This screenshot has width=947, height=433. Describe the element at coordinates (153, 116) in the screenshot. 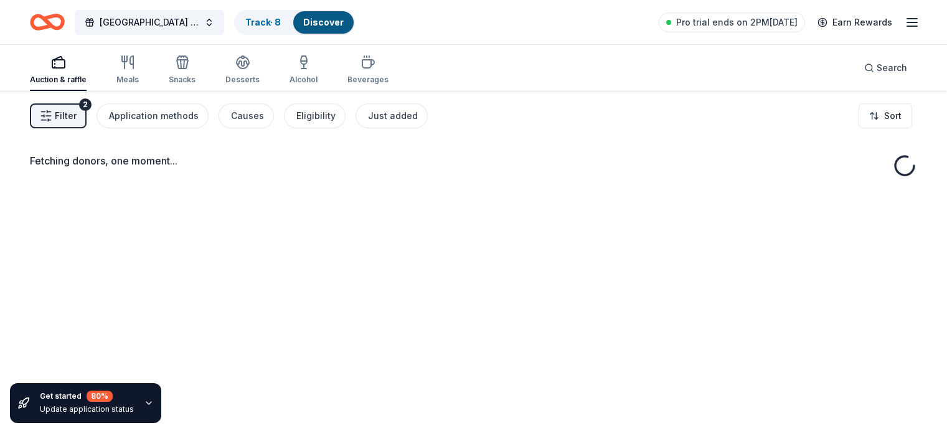

I see `button: Application methods` at that location.